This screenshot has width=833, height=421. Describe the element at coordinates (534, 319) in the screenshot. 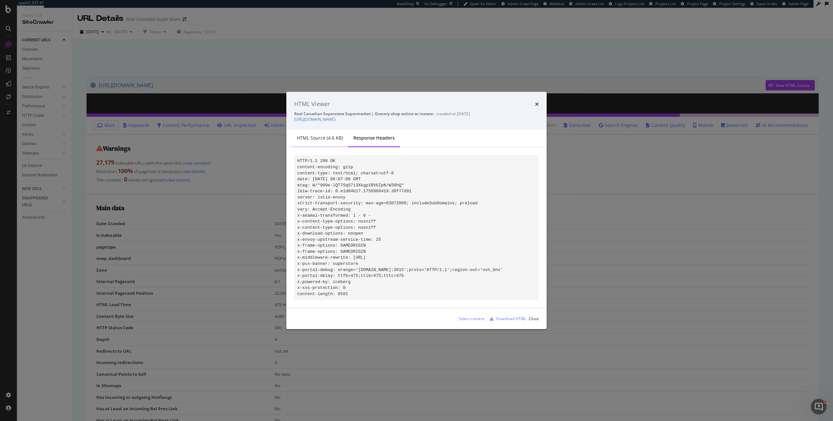

I see `div: Close` at that location.